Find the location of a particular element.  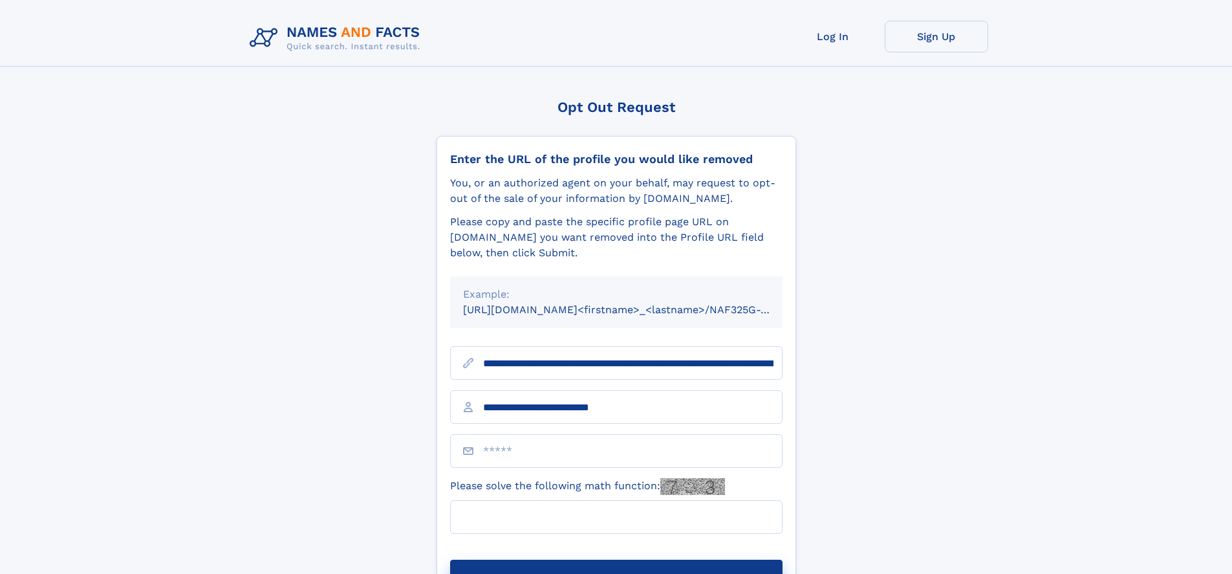

a: Sign Up is located at coordinates (936, 36).